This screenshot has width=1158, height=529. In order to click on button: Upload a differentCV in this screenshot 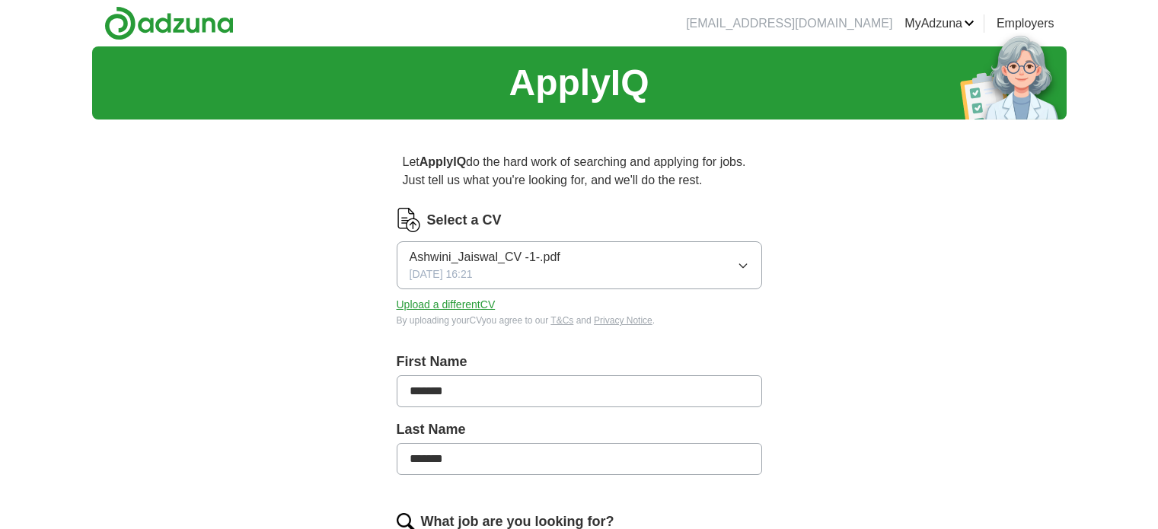, I will do `click(446, 304)`.